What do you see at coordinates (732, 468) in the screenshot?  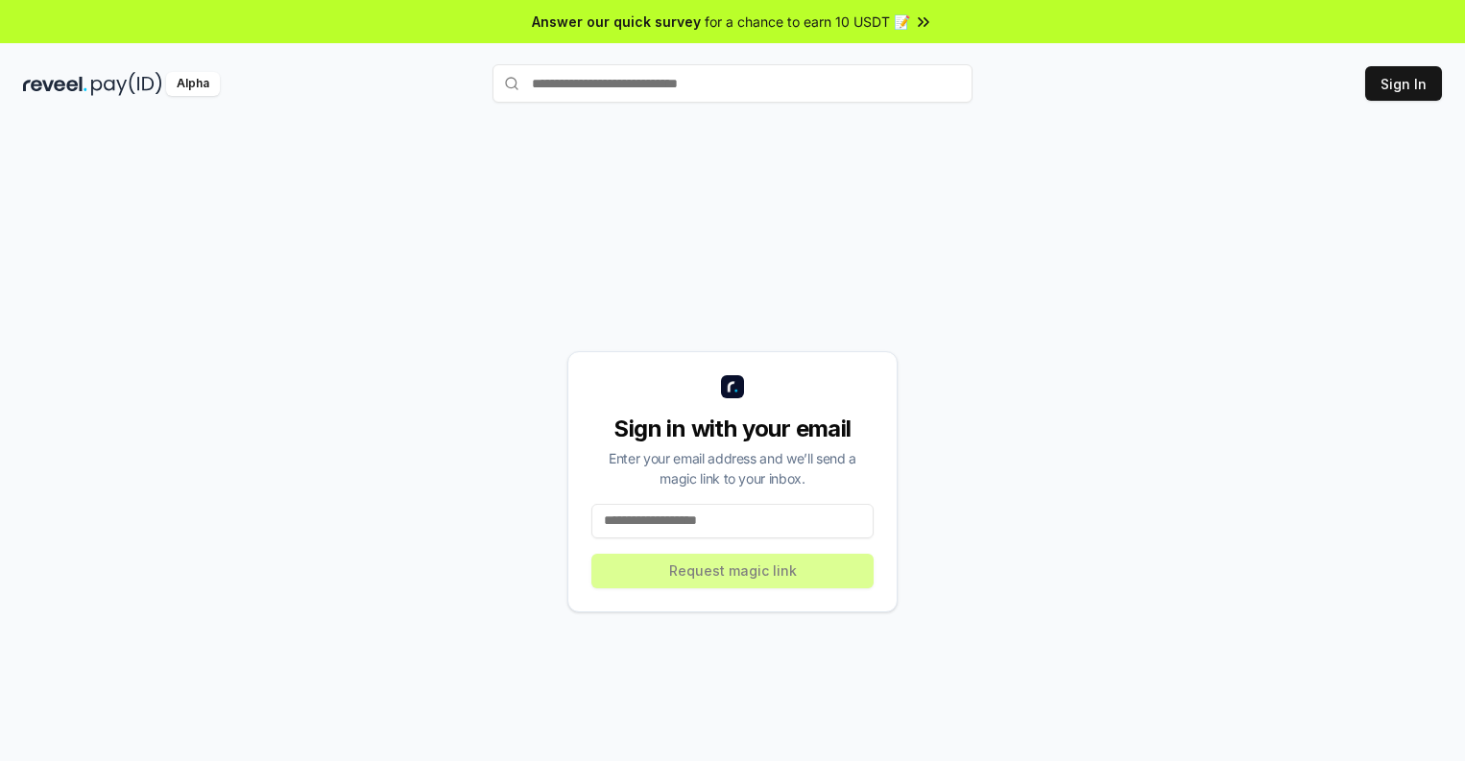 I see `div: Enter your email address and we’ll send a magic link to your inbox.` at bounding box center [732, 468].